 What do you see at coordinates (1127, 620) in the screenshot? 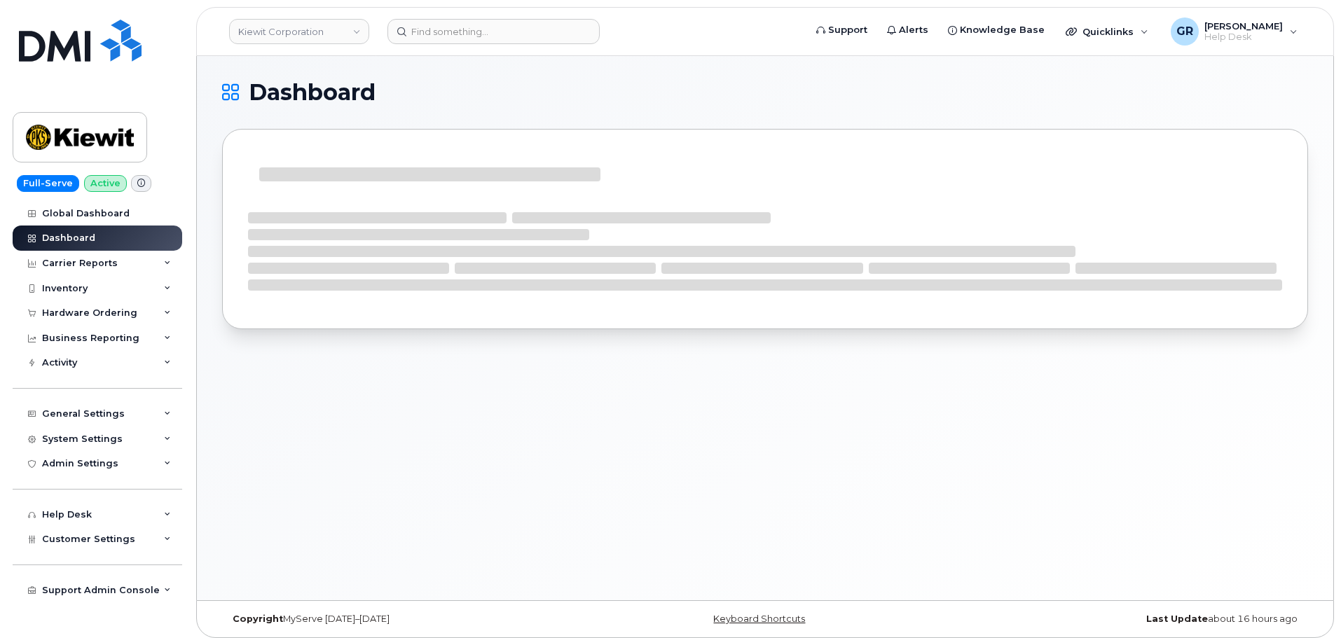
I see `div: about 16 hours ago` at bounding box center [1127, 620].